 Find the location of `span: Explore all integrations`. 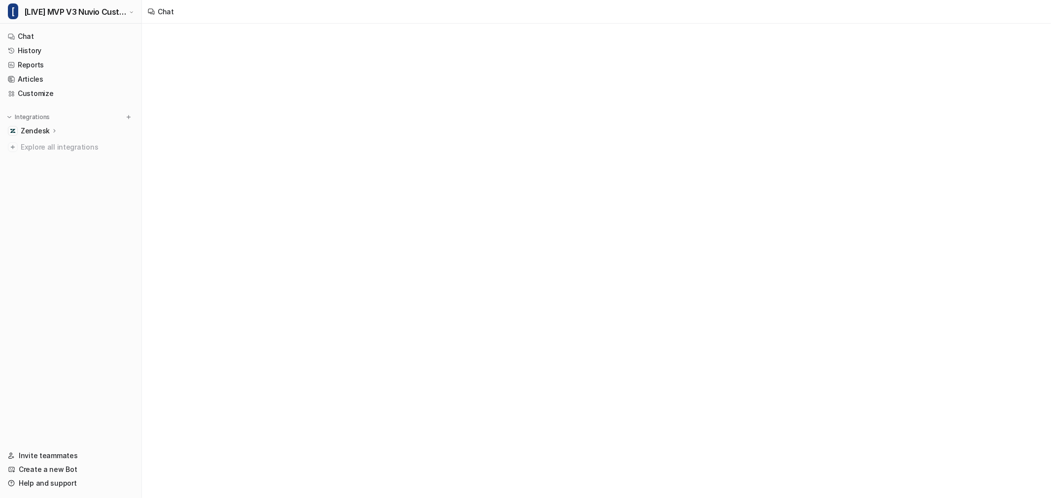

span: Explore all integrations is located at coordinates (77, 147).